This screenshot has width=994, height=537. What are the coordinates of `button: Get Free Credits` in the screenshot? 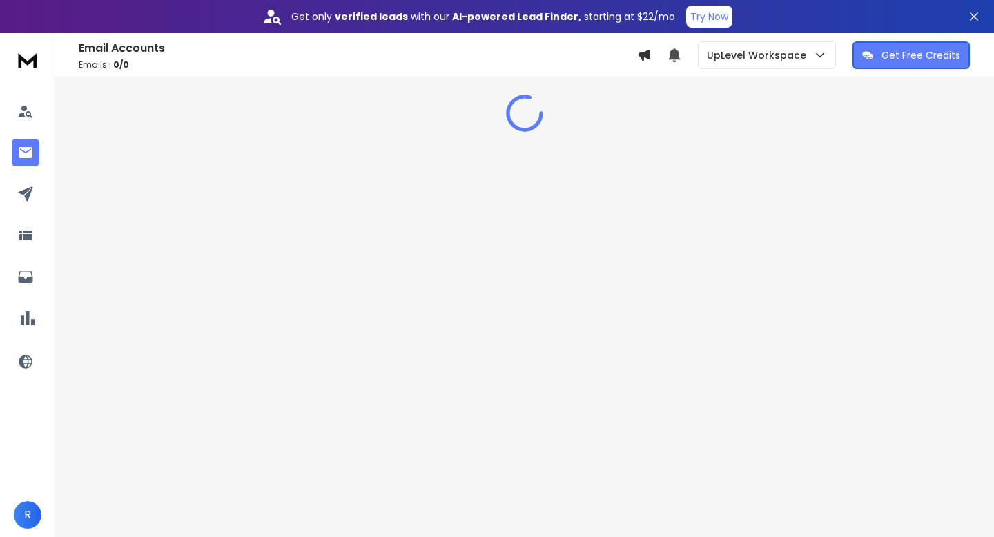 It's located at (911, 55).